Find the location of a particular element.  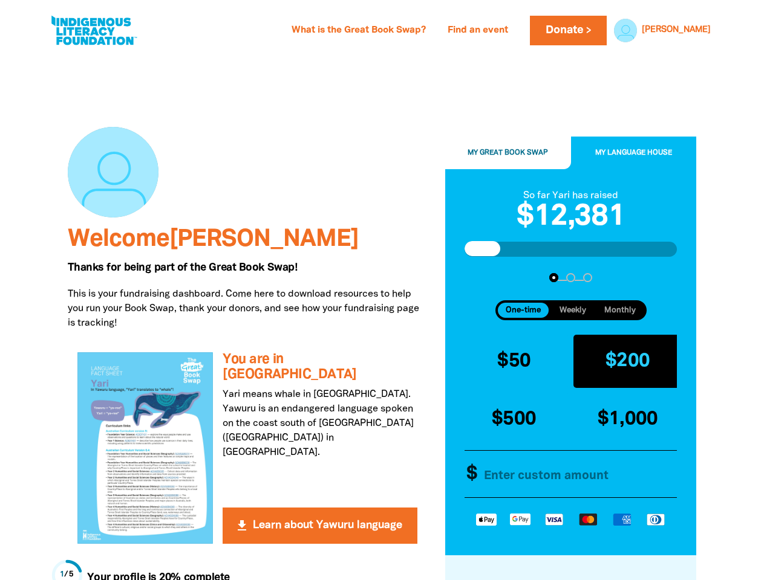

span: Monthly is located at coordinates (620, 310).